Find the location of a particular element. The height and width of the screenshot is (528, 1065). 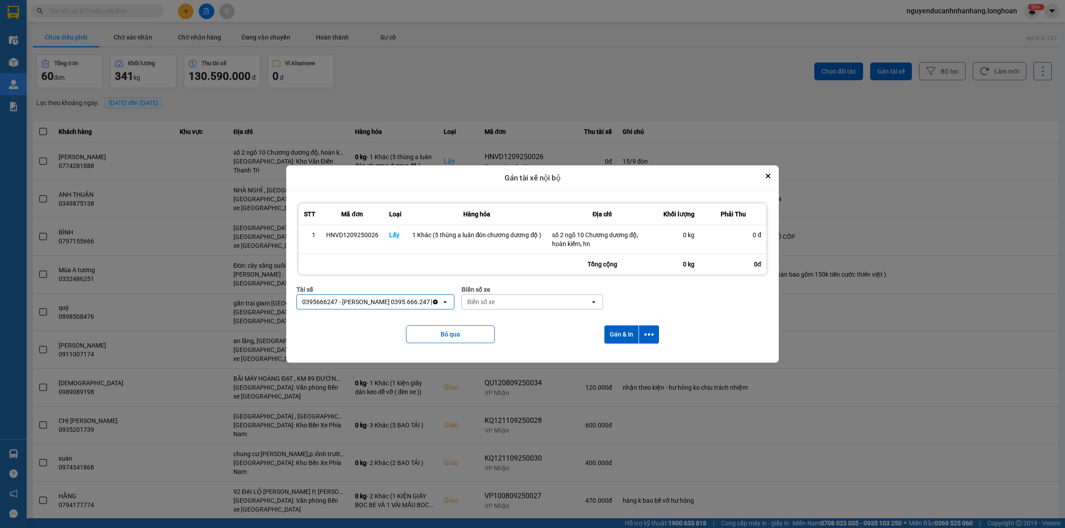

button: Close is located at coordinates (768, 176).